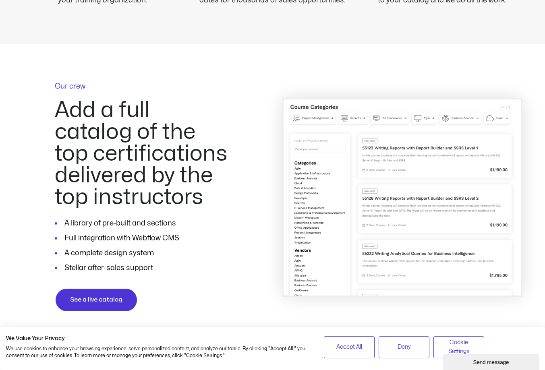 The image size is (545, 370). I want to click on p: We use cookies to enhance your browsing experience, serve personalized content, and analyze our t..., so click(159, 352).